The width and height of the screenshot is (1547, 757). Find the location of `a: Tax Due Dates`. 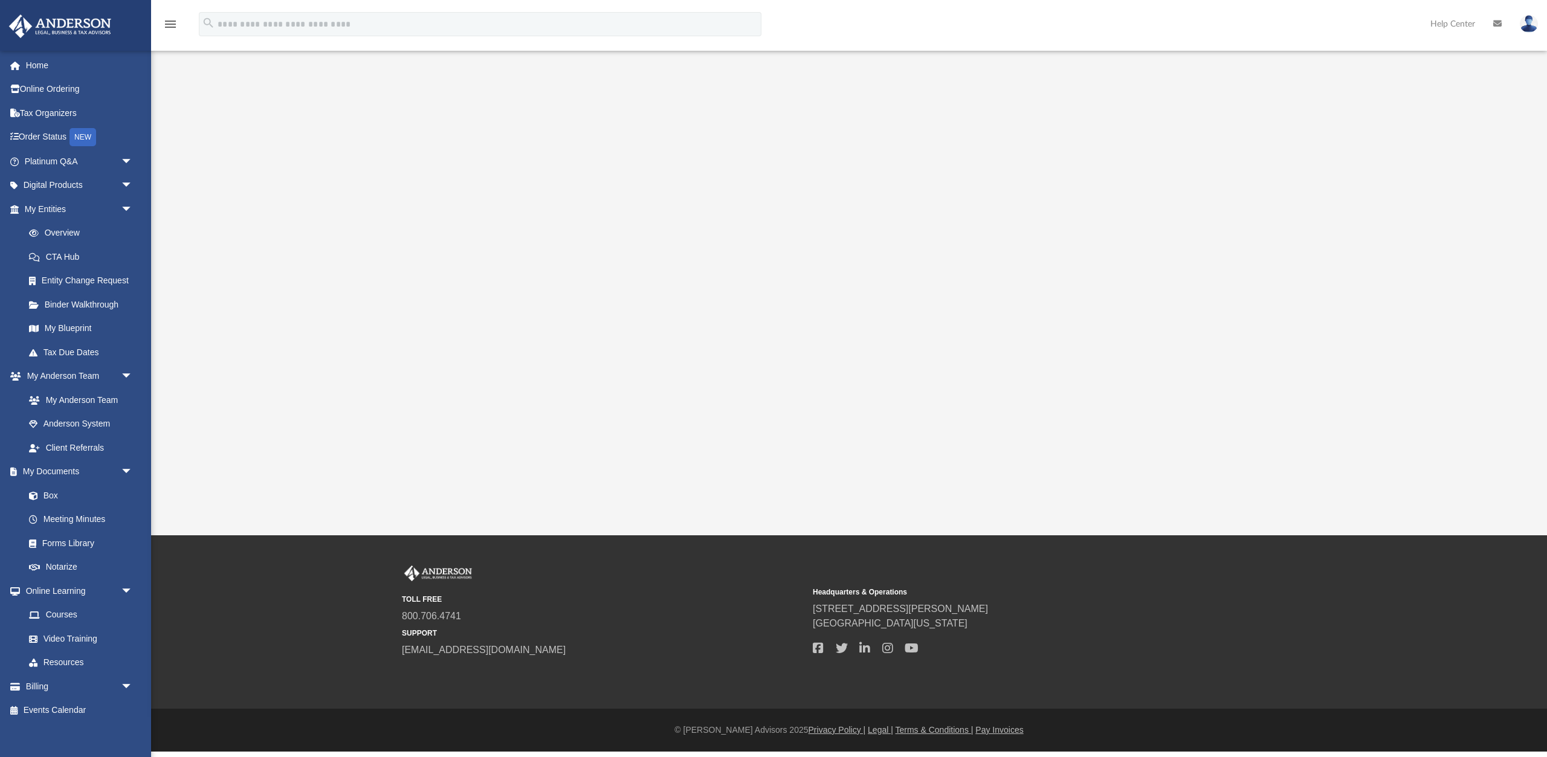

a: Tax Due Dates is located at coordinates (84, 352).